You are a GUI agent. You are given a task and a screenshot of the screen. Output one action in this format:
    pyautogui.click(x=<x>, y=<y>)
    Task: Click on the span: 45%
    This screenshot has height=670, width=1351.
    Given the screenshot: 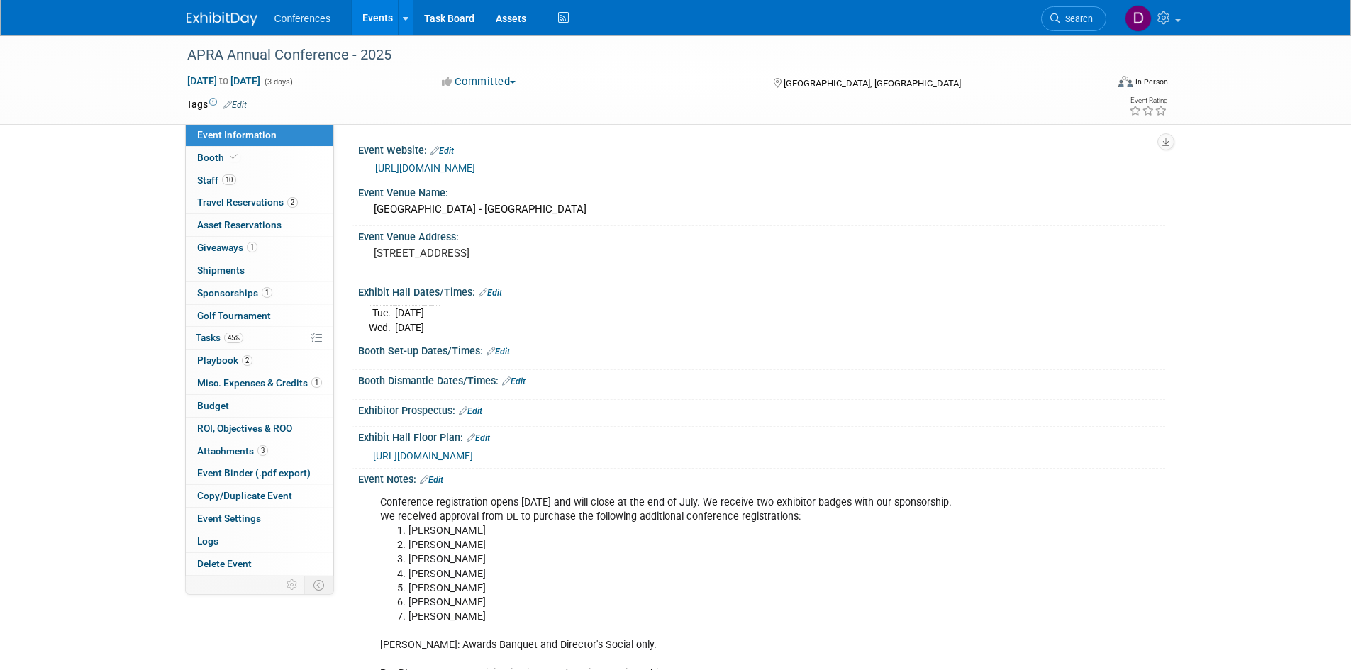 What is the action you would take?
    pyautogui.click(x=233, y=338)
    